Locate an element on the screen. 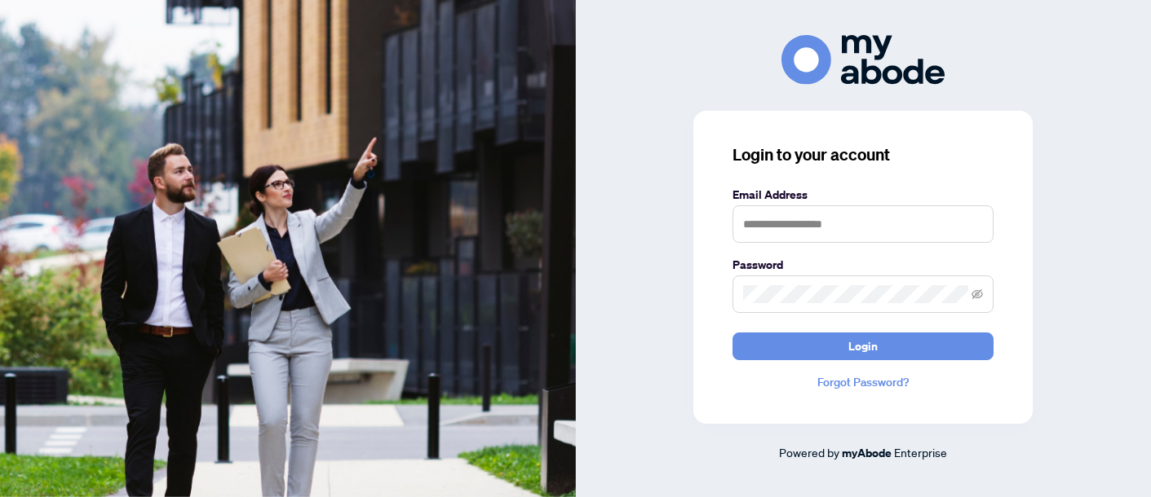  label: Password is located at coordinates (863, 265).